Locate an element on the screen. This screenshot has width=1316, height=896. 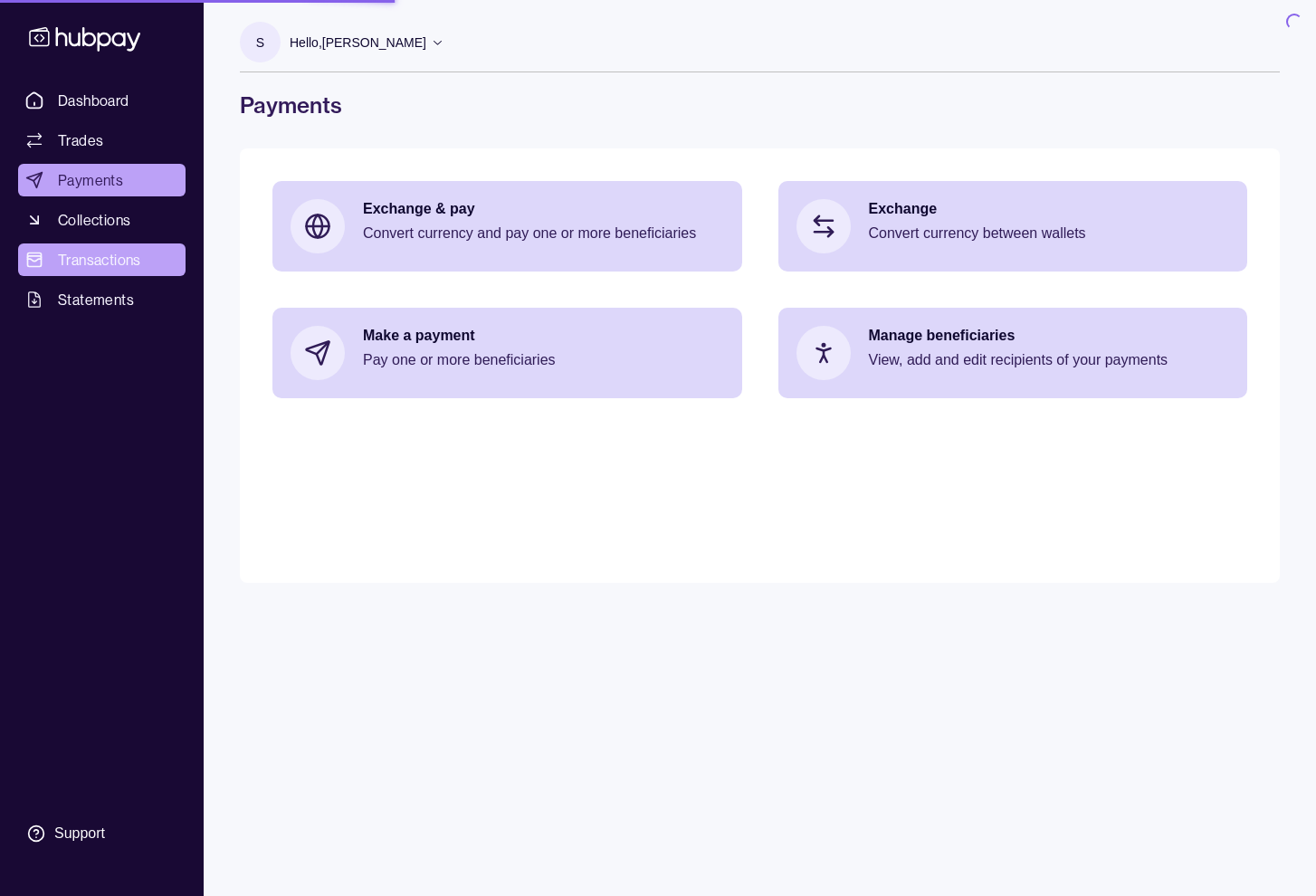
span: Collections is located at coordinates (95, 220).